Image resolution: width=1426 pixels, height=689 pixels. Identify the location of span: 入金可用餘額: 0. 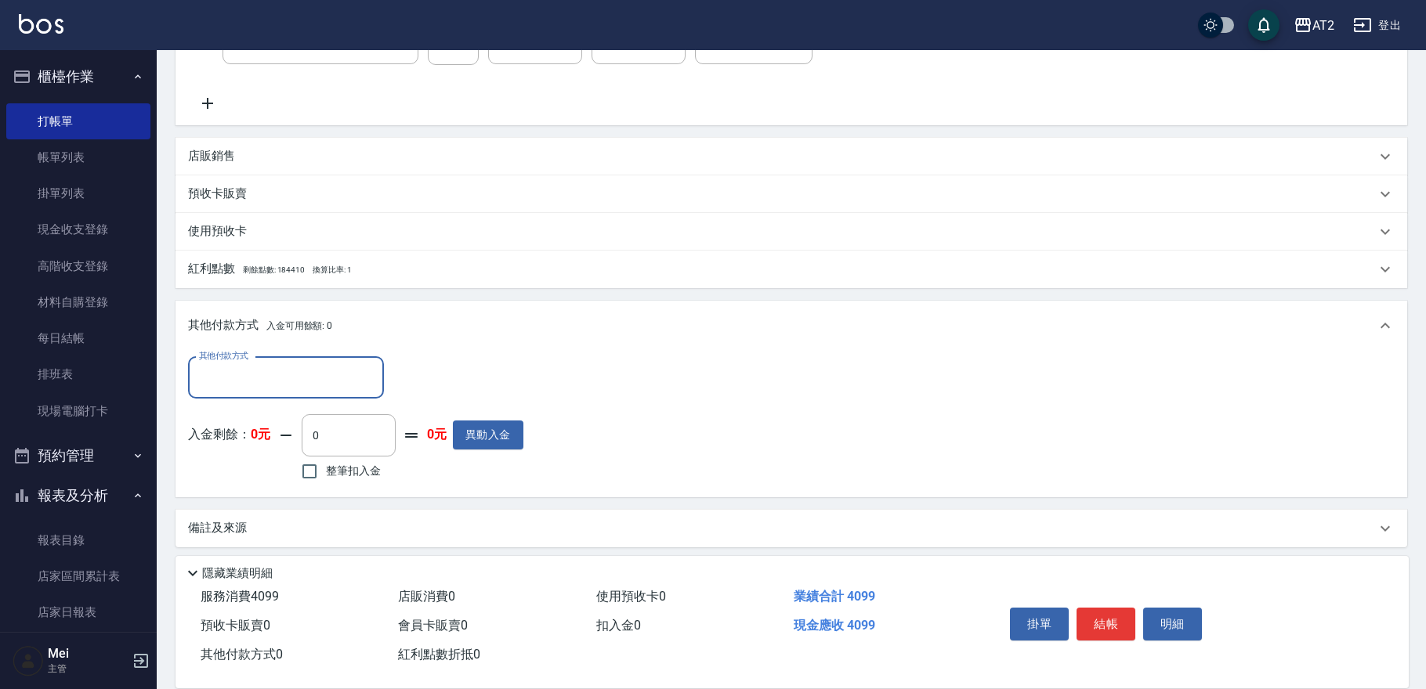
(299, 326).